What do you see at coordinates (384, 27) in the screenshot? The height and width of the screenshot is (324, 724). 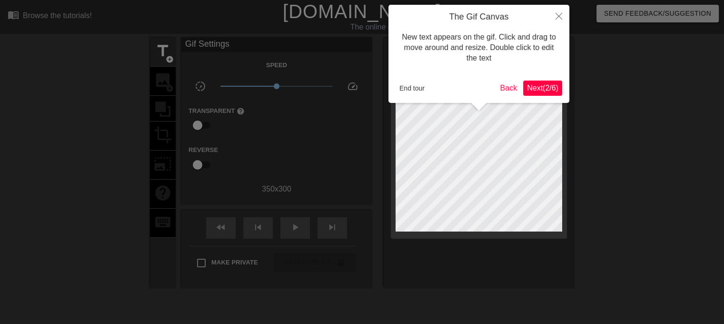 I see `div: The online gif editor` at bounding box center [384, 27].